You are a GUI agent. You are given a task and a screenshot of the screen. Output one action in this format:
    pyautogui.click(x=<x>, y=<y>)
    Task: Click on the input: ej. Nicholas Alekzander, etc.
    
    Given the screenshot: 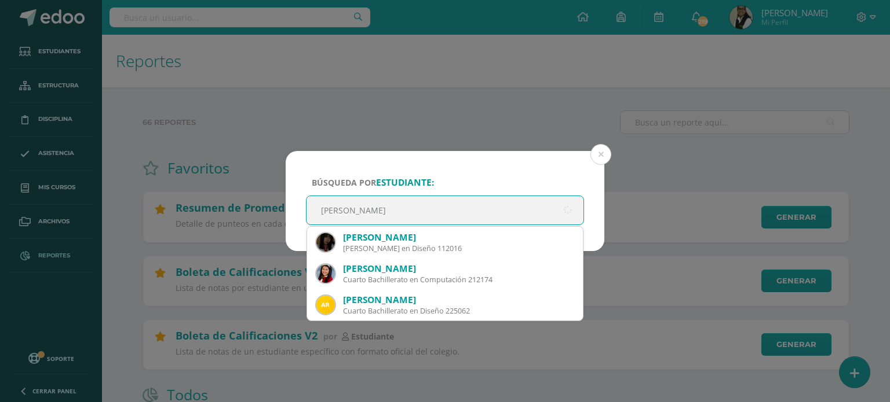 What is the action you would take?
    pyautogui.click(x=445, y=210)
    